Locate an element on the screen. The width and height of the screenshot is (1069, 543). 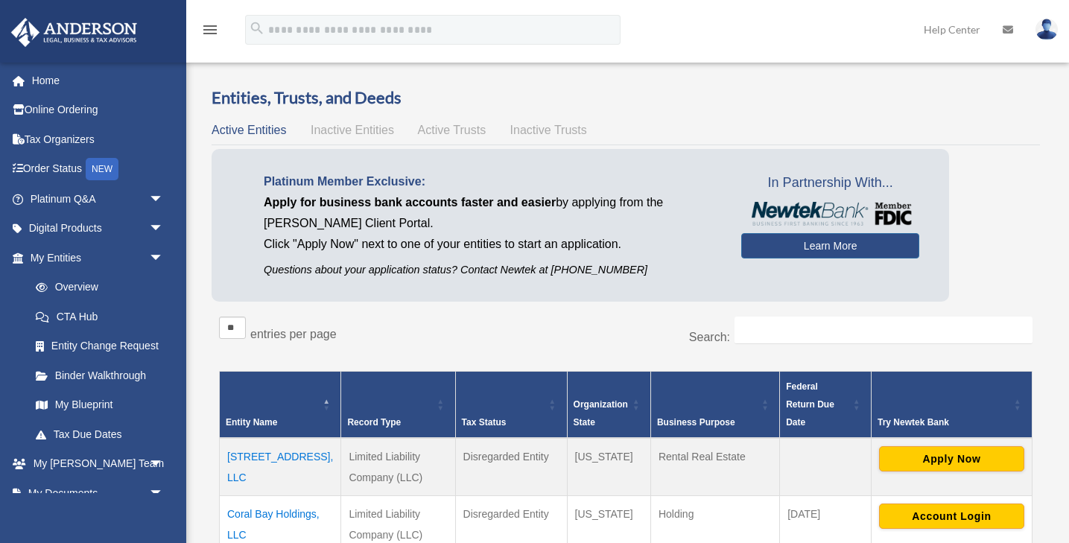
a: Account Login is located at coordinates (951, 515).